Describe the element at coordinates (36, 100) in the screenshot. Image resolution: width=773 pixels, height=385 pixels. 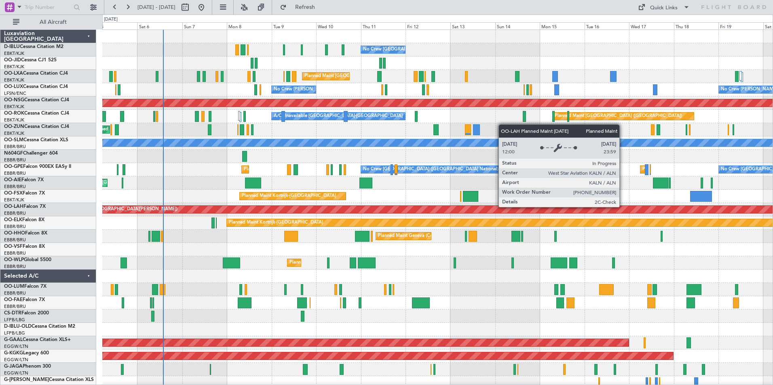
I see `a: OO-NSGCessna Citation CJ4` at that location.